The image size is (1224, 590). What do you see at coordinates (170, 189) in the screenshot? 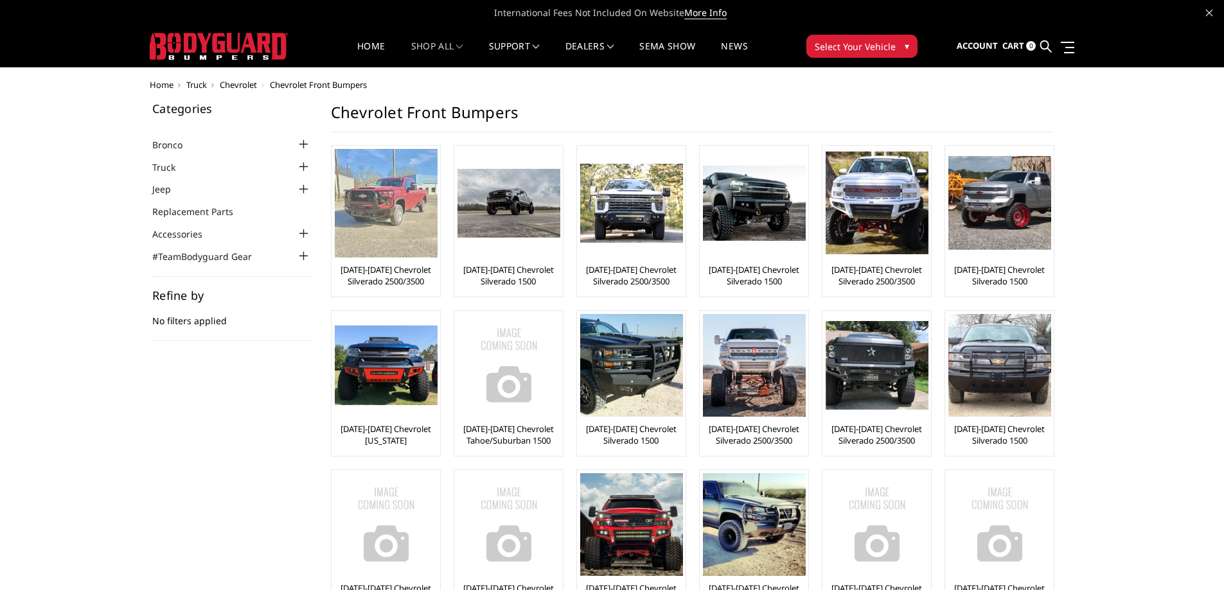
I see `a: Jeep` at bounding box center [170, 189].